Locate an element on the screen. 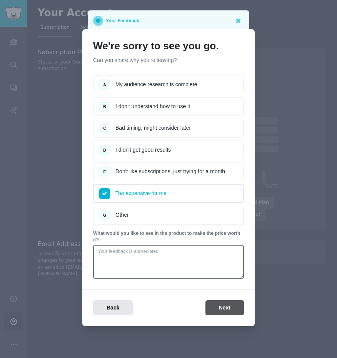  span: E is located at coordinates (104, 172).